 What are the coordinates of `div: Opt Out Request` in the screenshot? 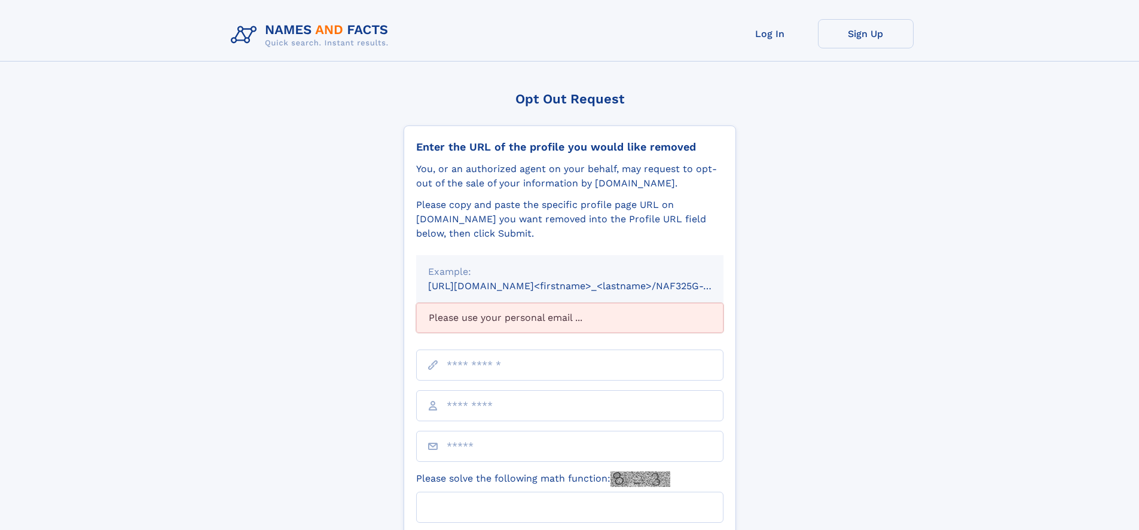 It's located at (570, 99).